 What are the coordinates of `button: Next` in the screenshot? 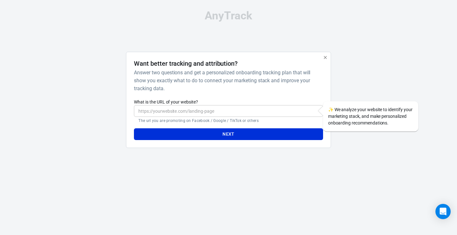 It's located at (228, 134).